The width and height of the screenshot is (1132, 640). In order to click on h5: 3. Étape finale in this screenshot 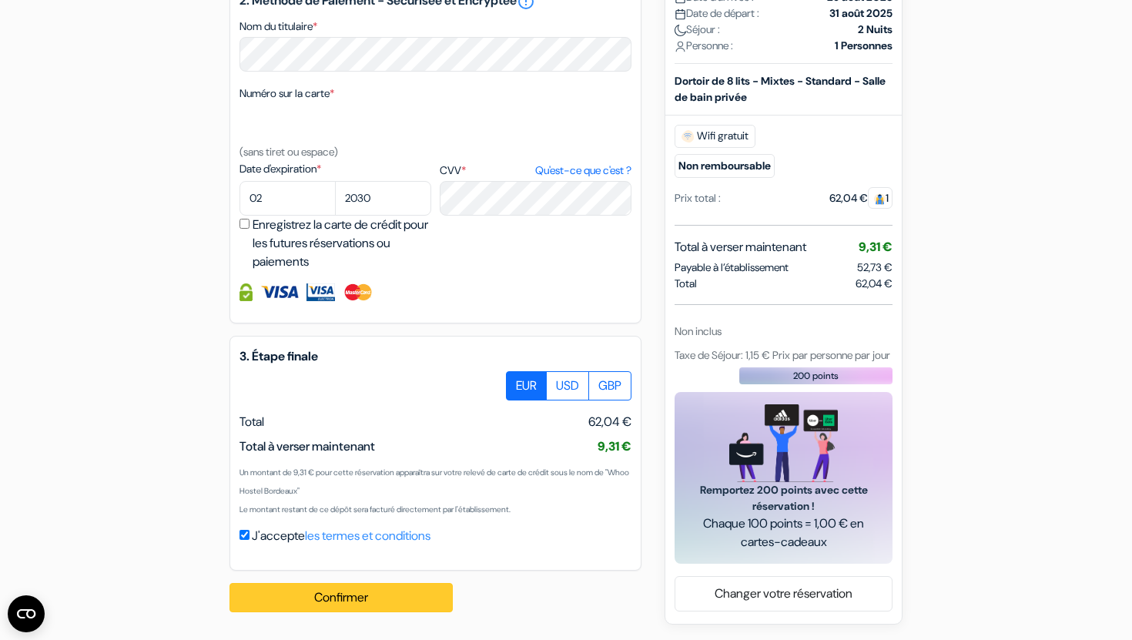, I will do `click(435, 356)`.